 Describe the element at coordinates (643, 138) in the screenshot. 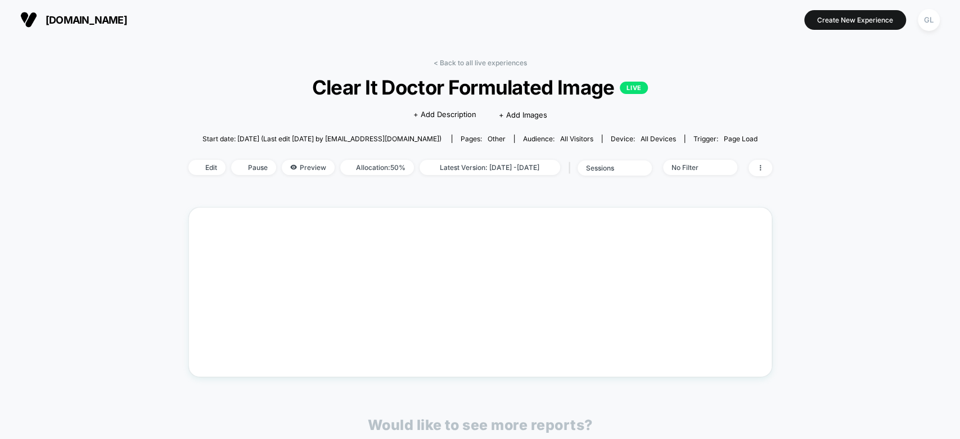

I see `span: Device:` at that location.